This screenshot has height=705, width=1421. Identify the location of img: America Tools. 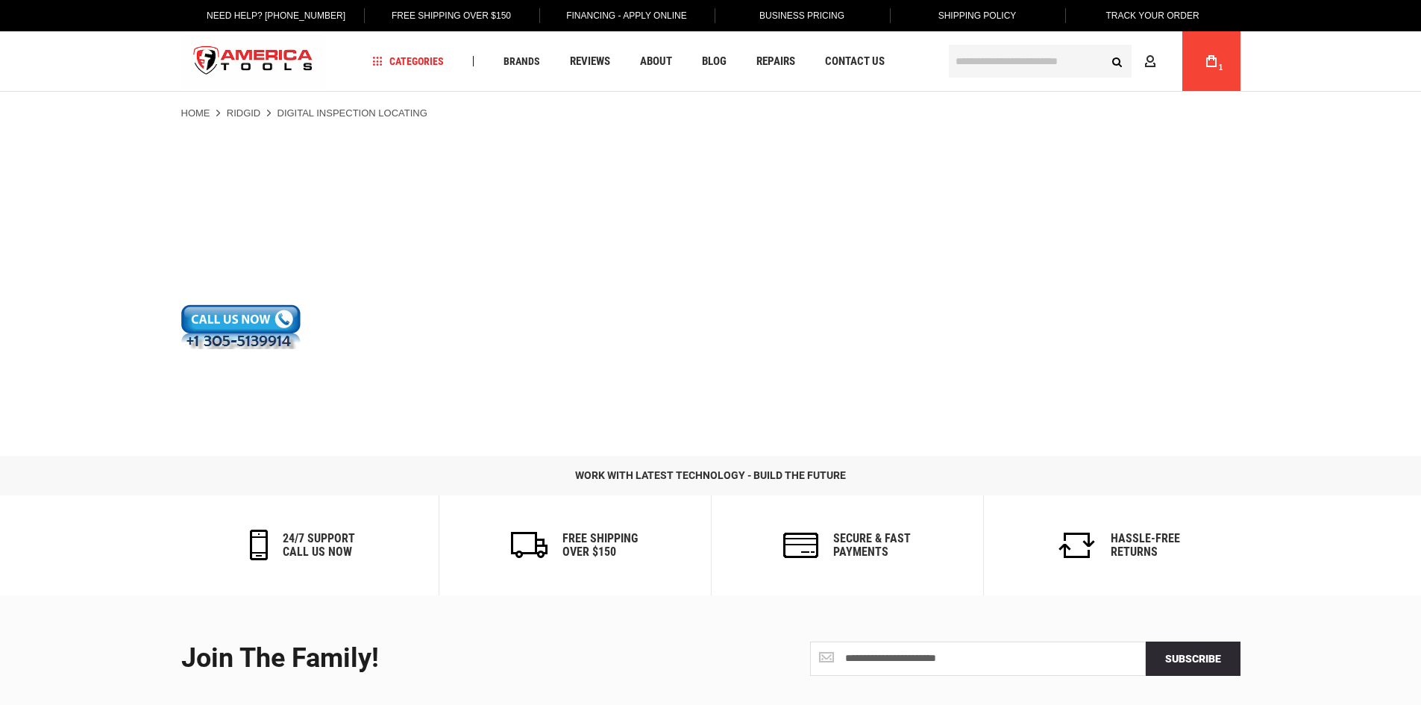
(254, 61).